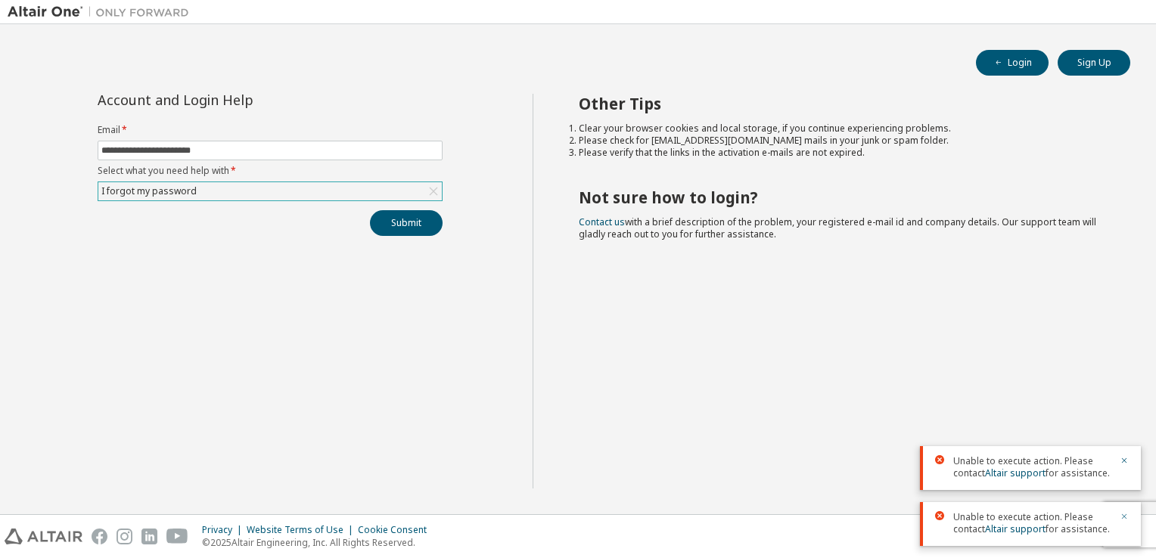  I want to click on label: Select what you need help with, so click(270, 171).